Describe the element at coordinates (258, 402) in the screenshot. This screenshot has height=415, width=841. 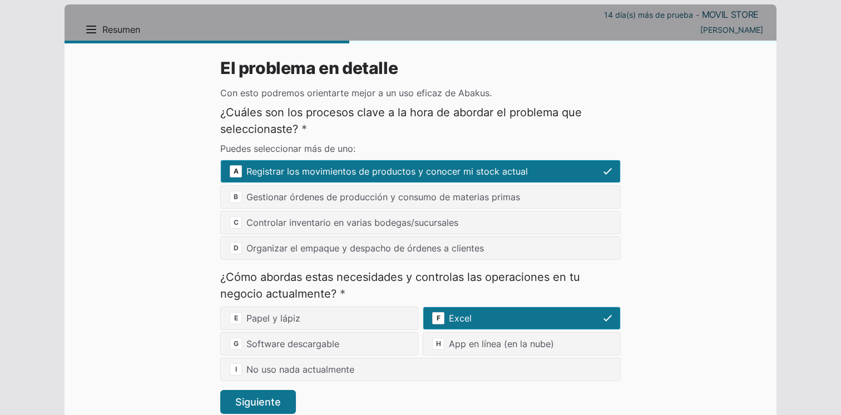
I see `button: Siguiente` at that location.